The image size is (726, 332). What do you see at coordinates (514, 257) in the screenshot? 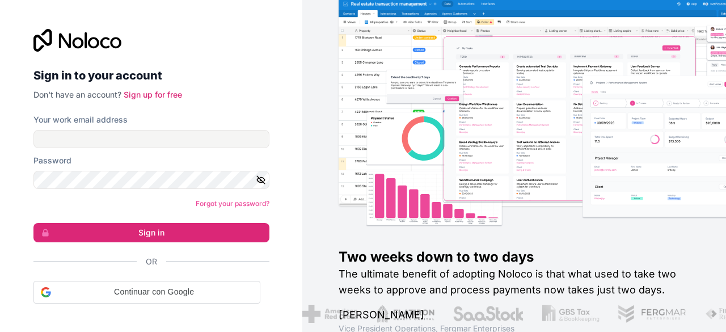
I see `h1: Two weeks down to two days` at bounding box center [514, 257].